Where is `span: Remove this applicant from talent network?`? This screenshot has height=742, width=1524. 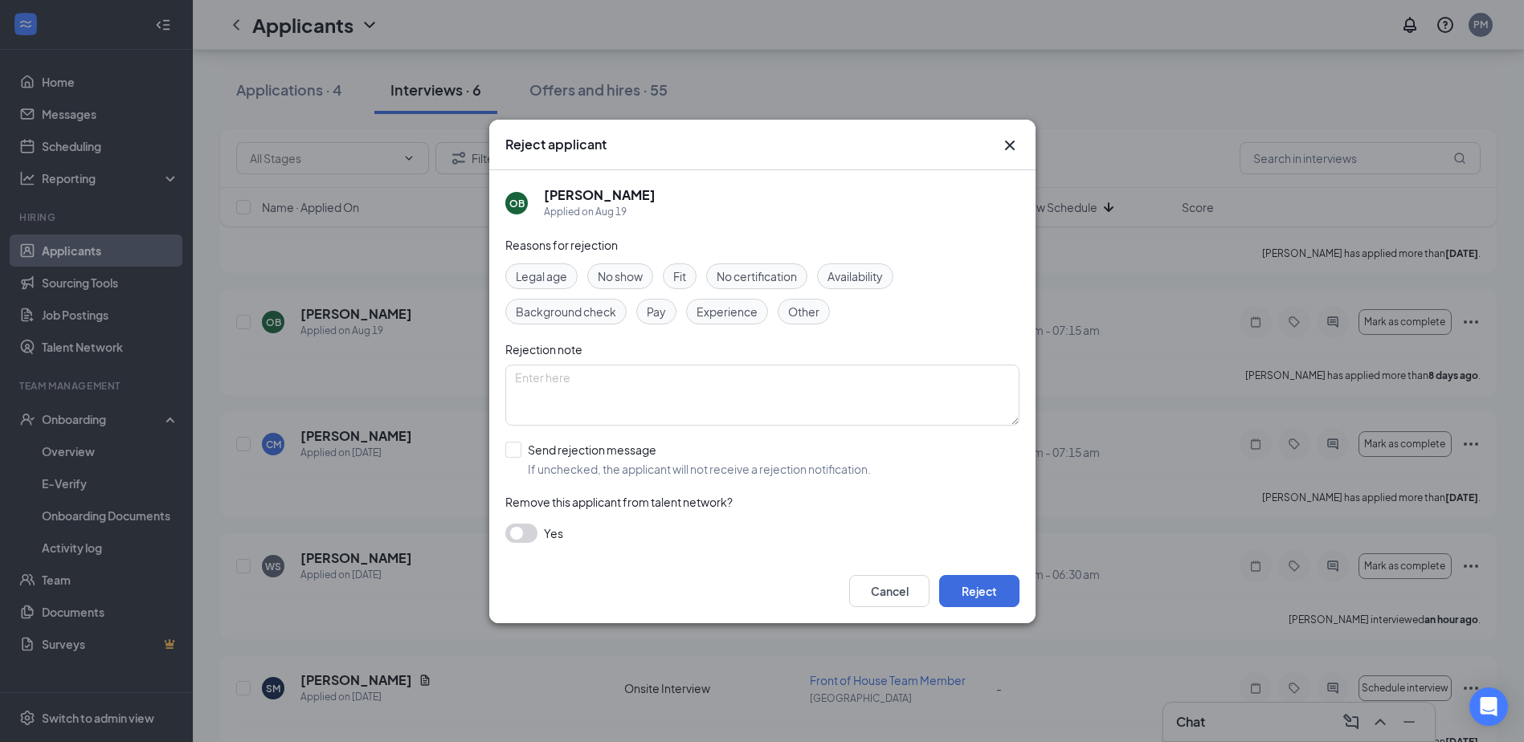 span: Remove this applicant from talent network? is located at coordinates (619, 502).